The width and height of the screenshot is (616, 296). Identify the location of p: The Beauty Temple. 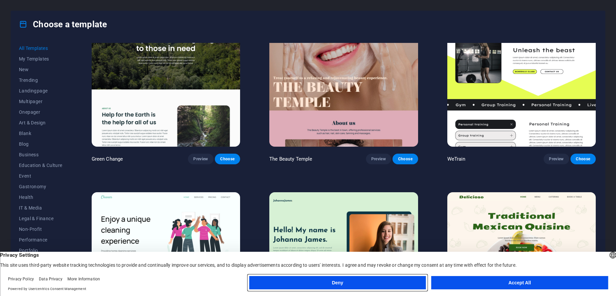
(291, 159).